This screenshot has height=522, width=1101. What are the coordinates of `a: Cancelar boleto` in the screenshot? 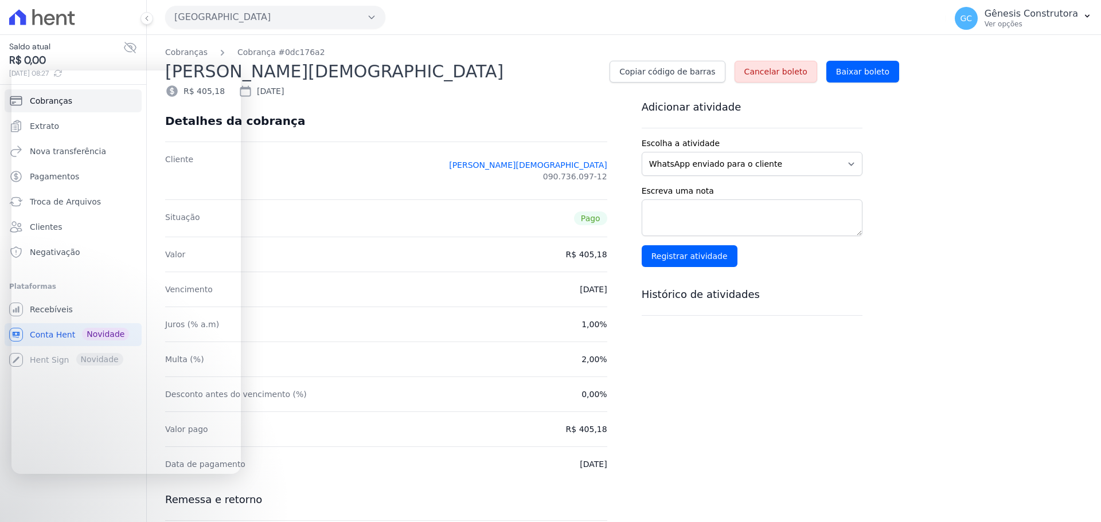 It's located at (776, 72).